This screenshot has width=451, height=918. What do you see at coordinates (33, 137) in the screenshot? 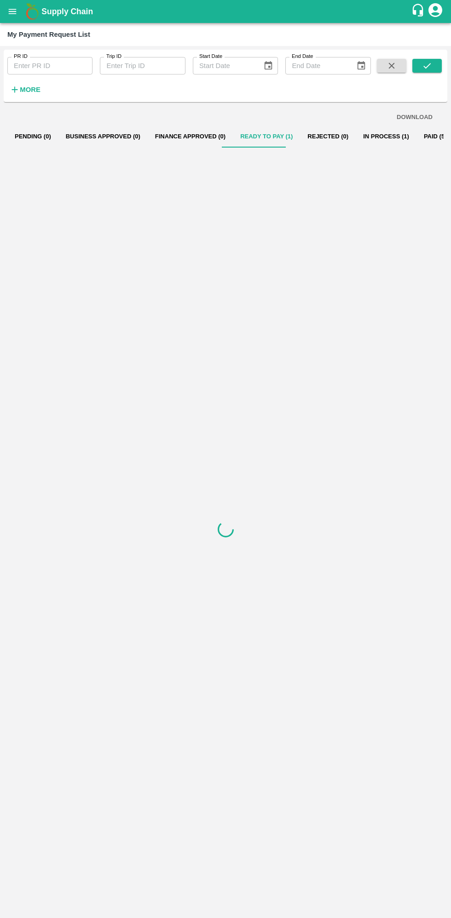
I see `button: Pending (0)` at bounding box center [33, 137].